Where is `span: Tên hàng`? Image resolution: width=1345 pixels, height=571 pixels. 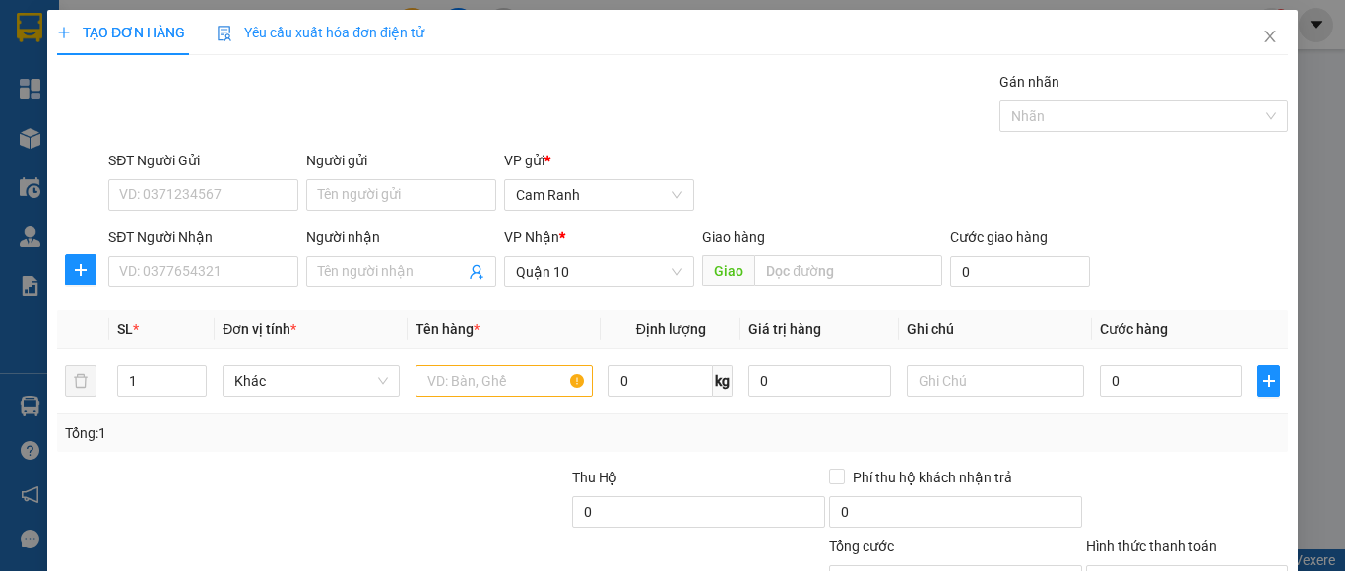
span: Tên hàng is located at coordinates (447, 329).